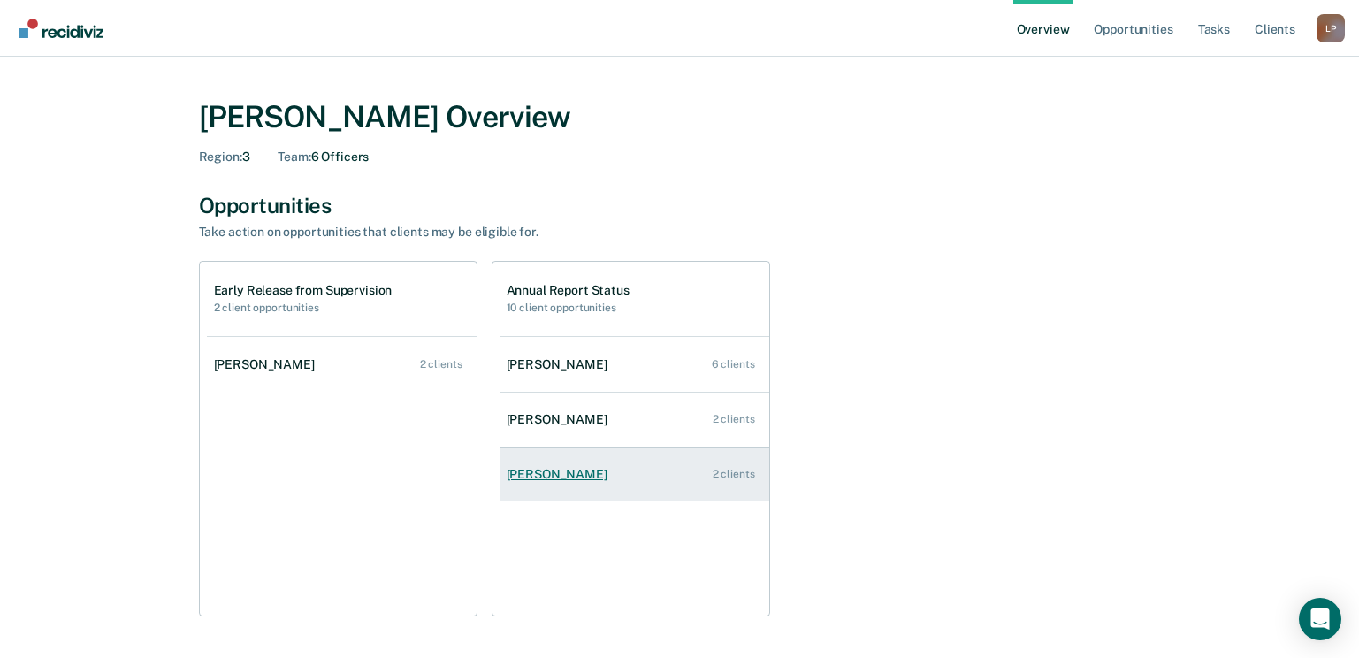 The width and height of the screenshot is (1359, 658). Describe the element at coordinates (680, 205) in the screenshot. I see `div: Opportunities` at that location.